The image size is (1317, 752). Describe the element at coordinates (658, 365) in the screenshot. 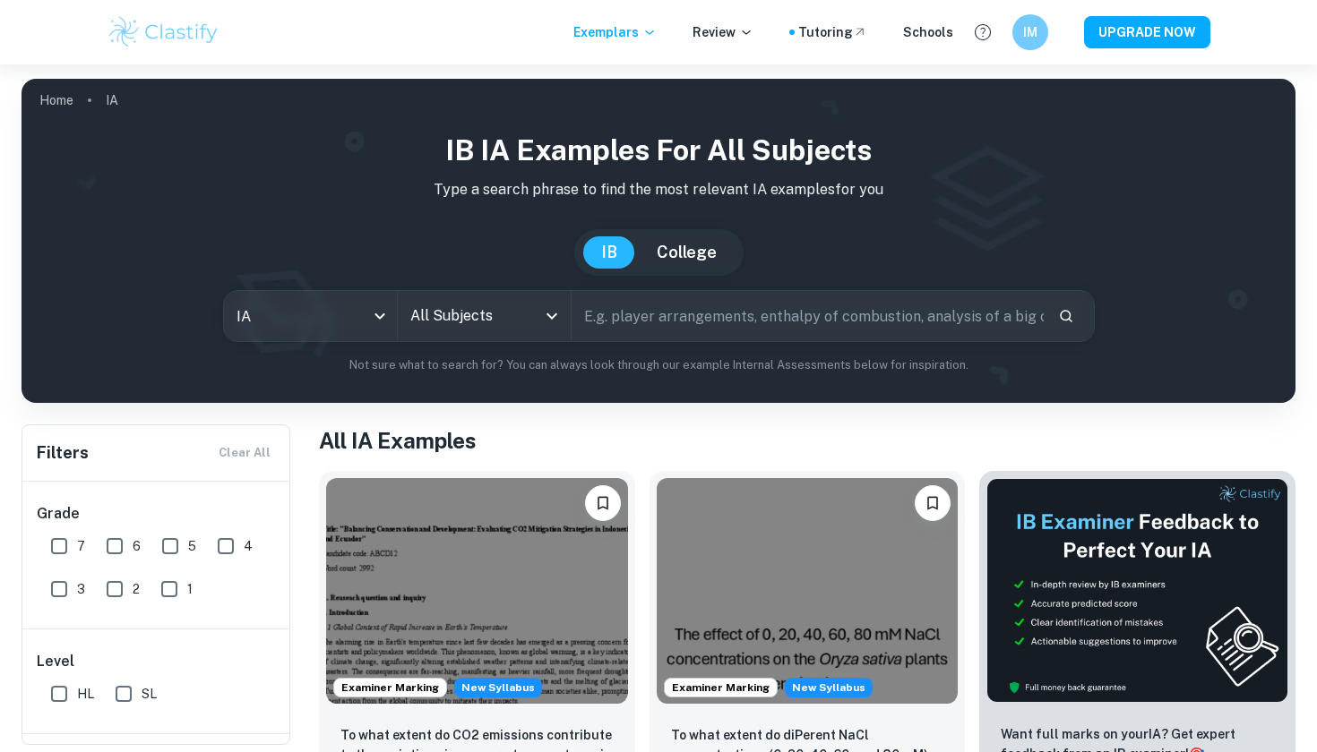

I see `p: Not sure what to search for? You can always look through our example Internal Assessments below f...` at that location.